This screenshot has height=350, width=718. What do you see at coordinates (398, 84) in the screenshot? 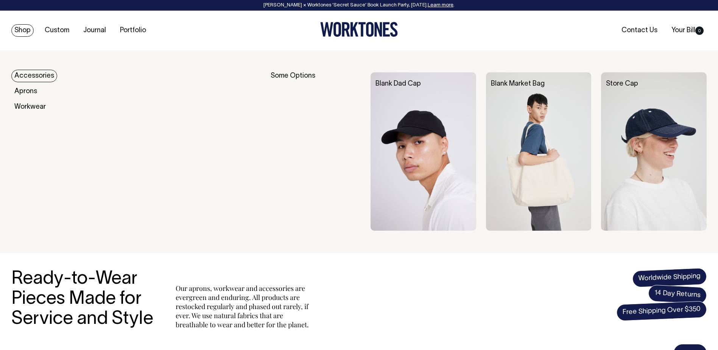
I see `a: Blank Dad Cap` at bounding box center [398, 84].